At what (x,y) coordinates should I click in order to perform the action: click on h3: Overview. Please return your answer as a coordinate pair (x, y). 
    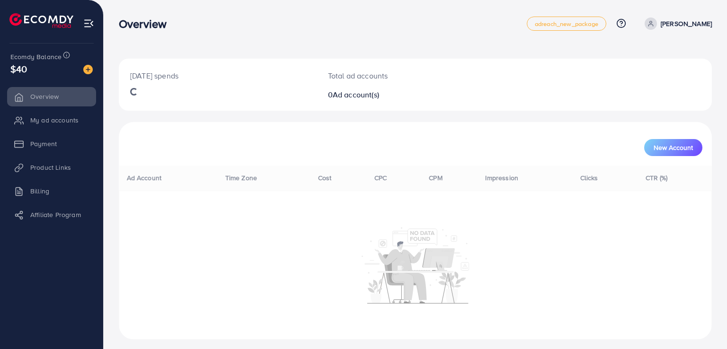
    Looking at the image, I should click on (146, 24).